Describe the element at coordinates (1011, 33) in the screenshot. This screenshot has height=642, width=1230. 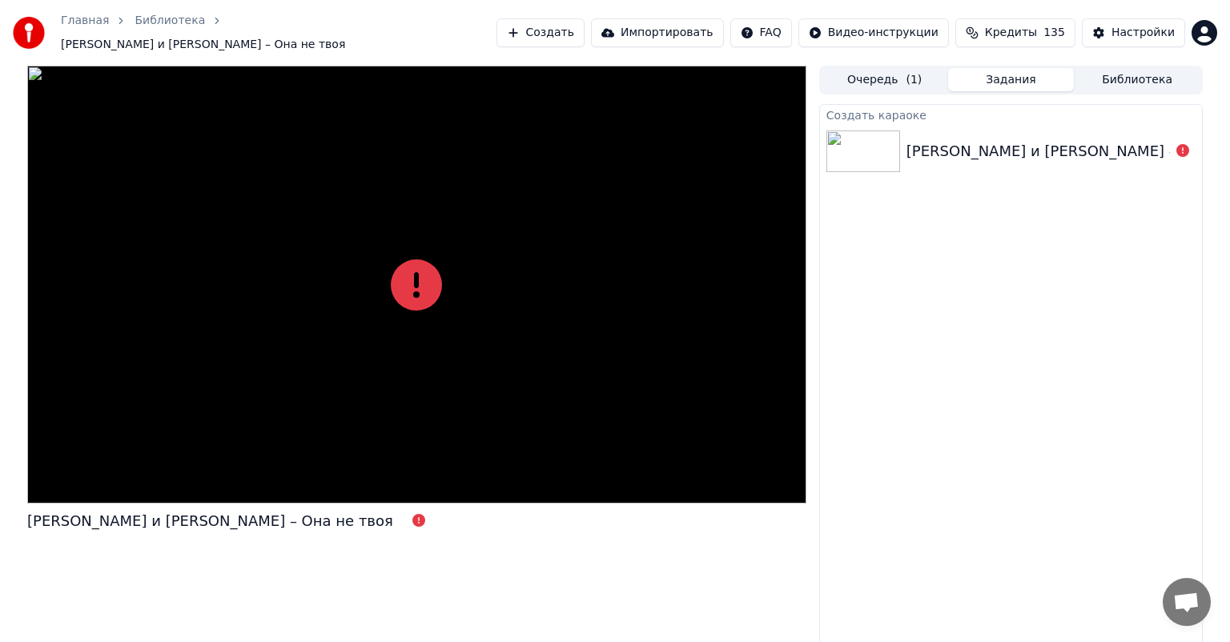
I see `span: Кредиты` at that location.